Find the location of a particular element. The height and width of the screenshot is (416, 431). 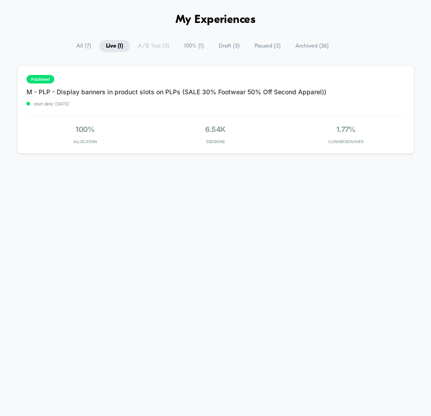

span: M - PLP - Display banners in product slots on PLPs (SALE 30% Footwear 50% Off Second Apparel)) is located at coordinates (177, 92).